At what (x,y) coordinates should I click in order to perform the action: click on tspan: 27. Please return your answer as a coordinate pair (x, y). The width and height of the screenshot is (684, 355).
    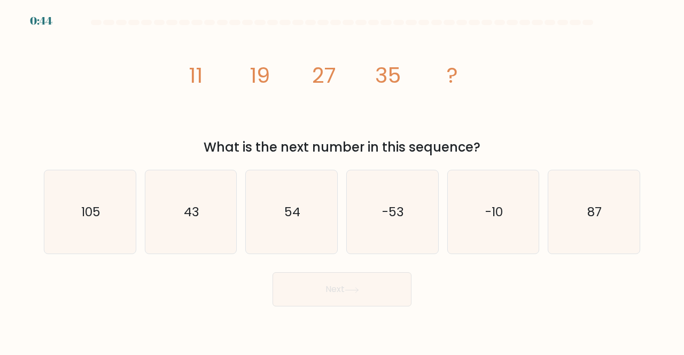
    Looking at the image, I should click on (324, 75).